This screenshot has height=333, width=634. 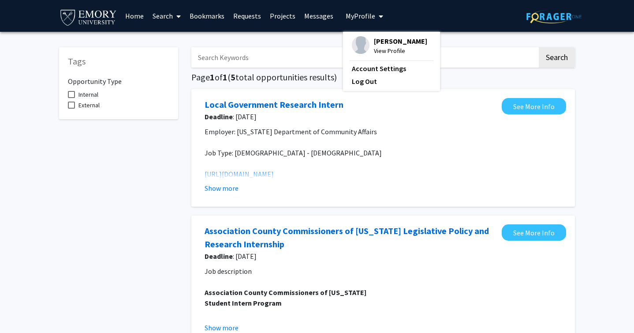 I want to click on img: Emory University Logo, so click(x=88, y=17).